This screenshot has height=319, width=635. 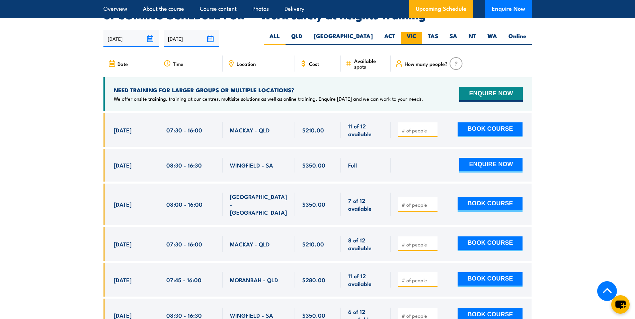 I want to click on span: $280.00, so click(x=314, y=280).